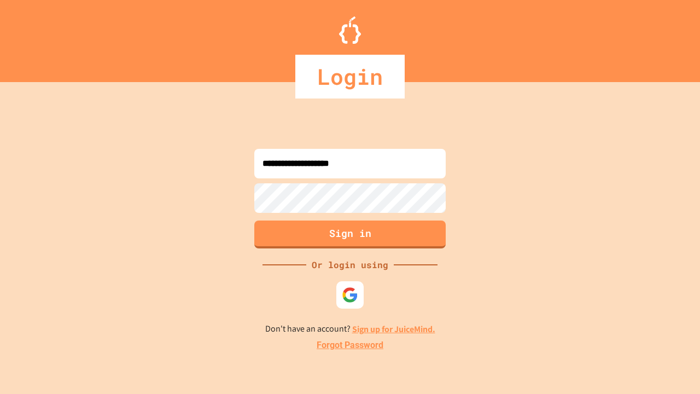 Image resolution: width=700 pixels, height=394 pixels. I want to click on div: Or login using, so click(350, 265).